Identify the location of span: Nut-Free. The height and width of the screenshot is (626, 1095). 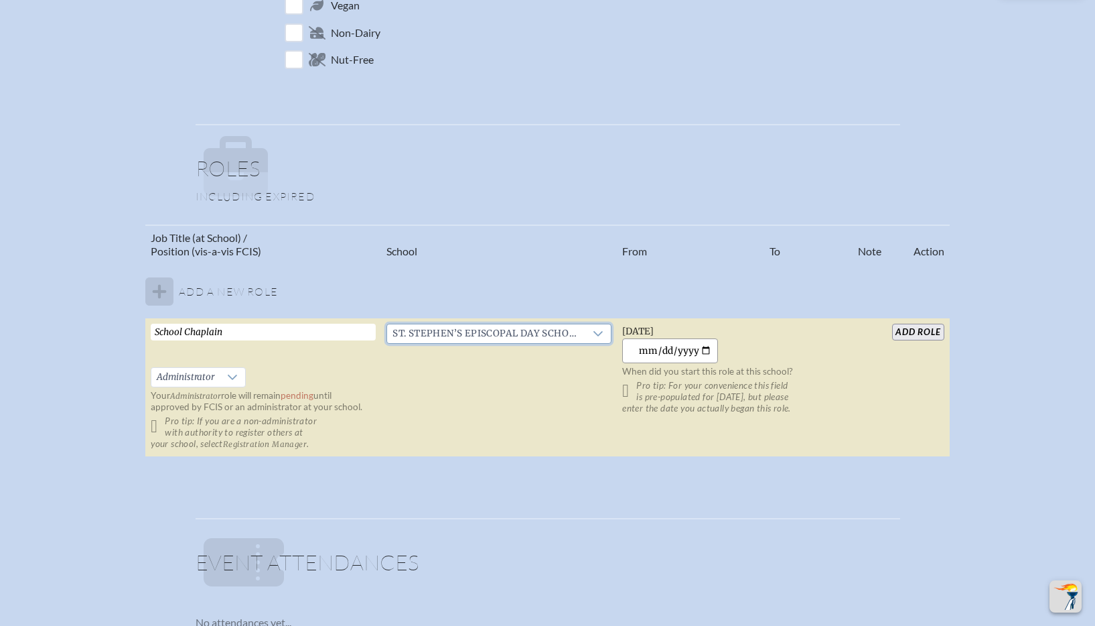
(352, 60).